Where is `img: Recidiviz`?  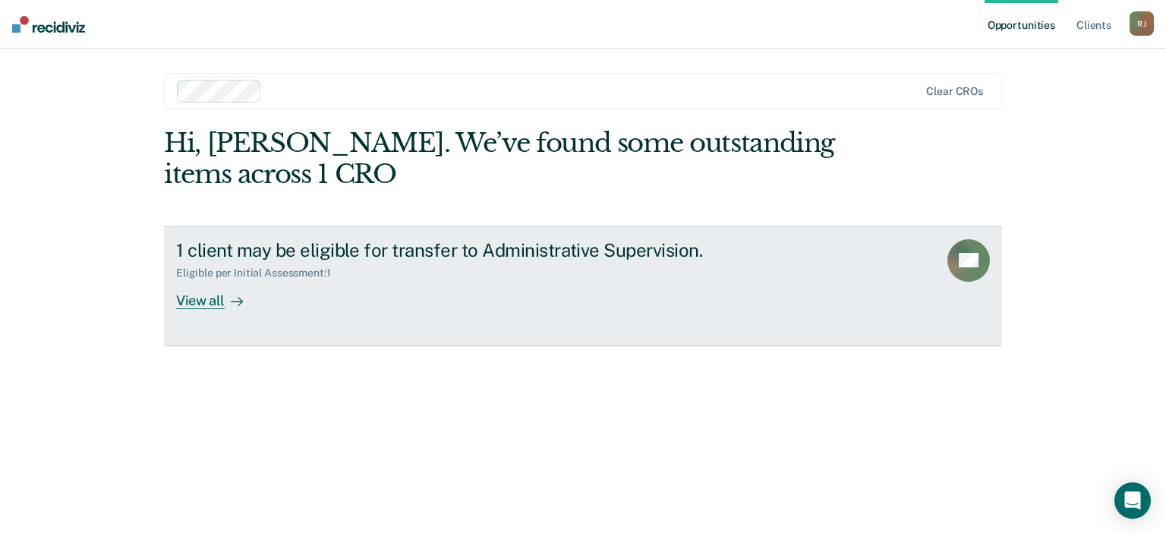
img: Recidiviz is located at coordinates (49, 24).